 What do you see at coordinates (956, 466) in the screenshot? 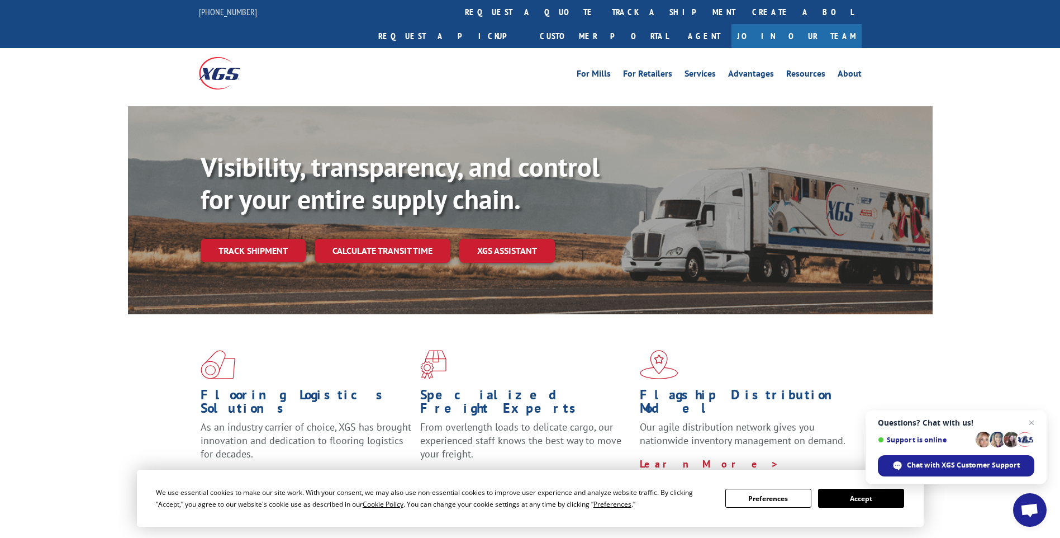
I see `div: Chat with XGS Customer Support` at bounding box center [956, 466].